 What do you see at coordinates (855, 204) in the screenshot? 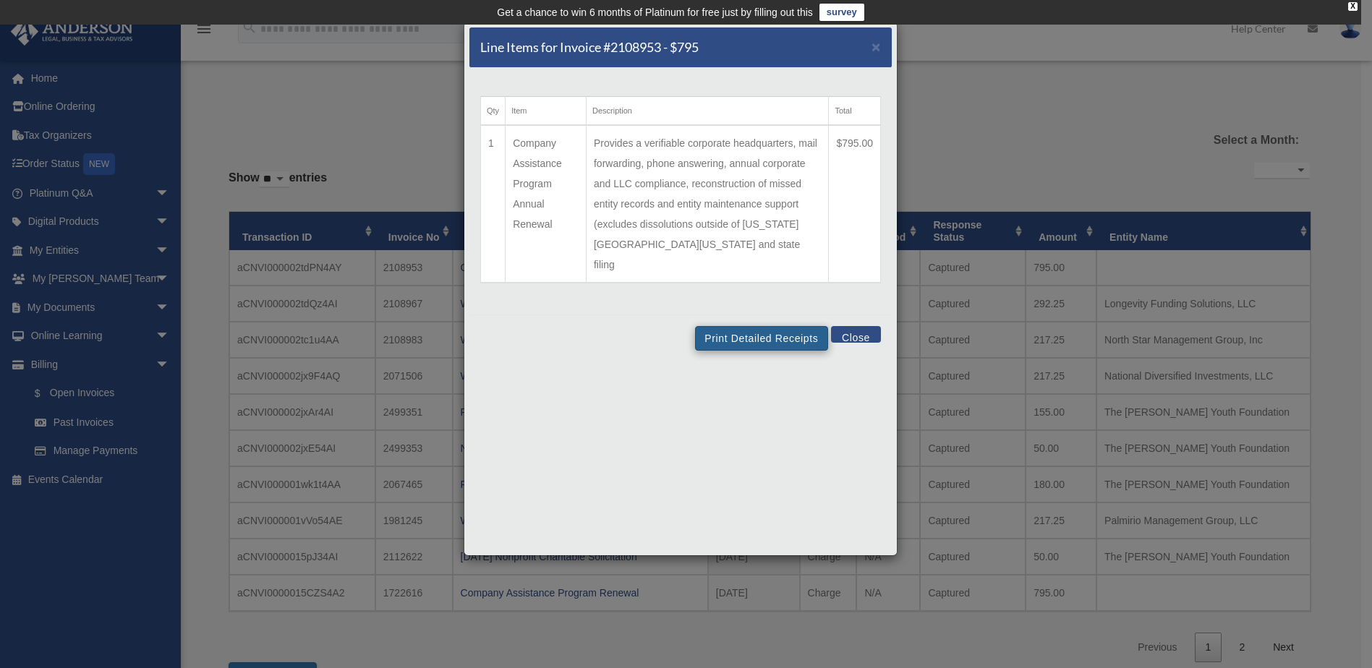
I see `td: $795.00` at bounding box center [855, 204].